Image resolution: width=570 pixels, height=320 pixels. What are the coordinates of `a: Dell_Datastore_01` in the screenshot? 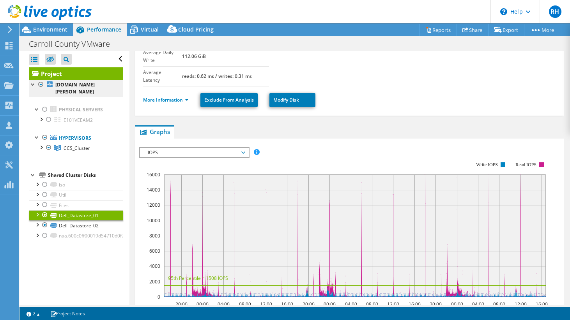 It's located at (76, 215).